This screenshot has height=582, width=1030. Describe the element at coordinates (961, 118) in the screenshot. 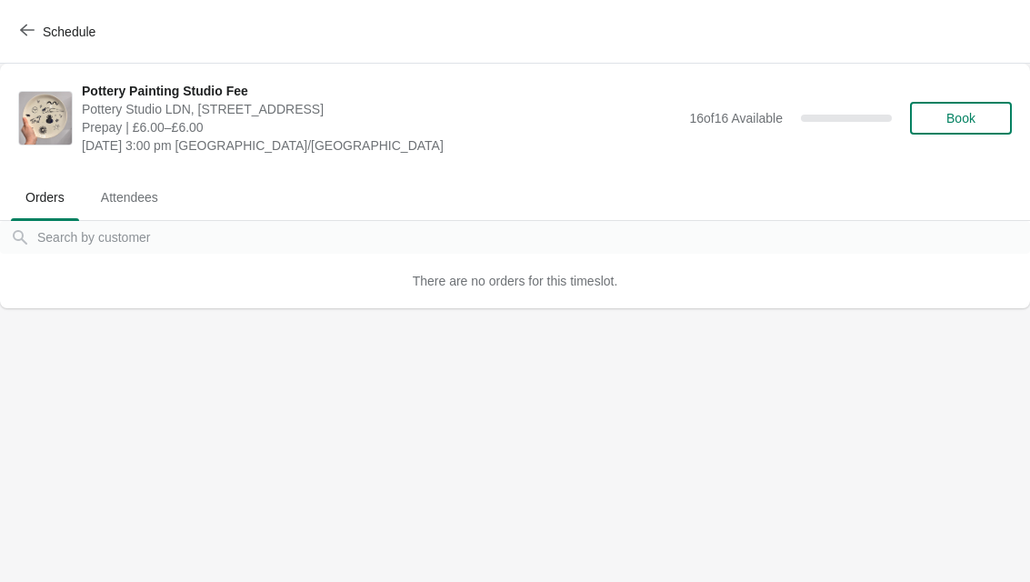

I see `span: Book` at that location.